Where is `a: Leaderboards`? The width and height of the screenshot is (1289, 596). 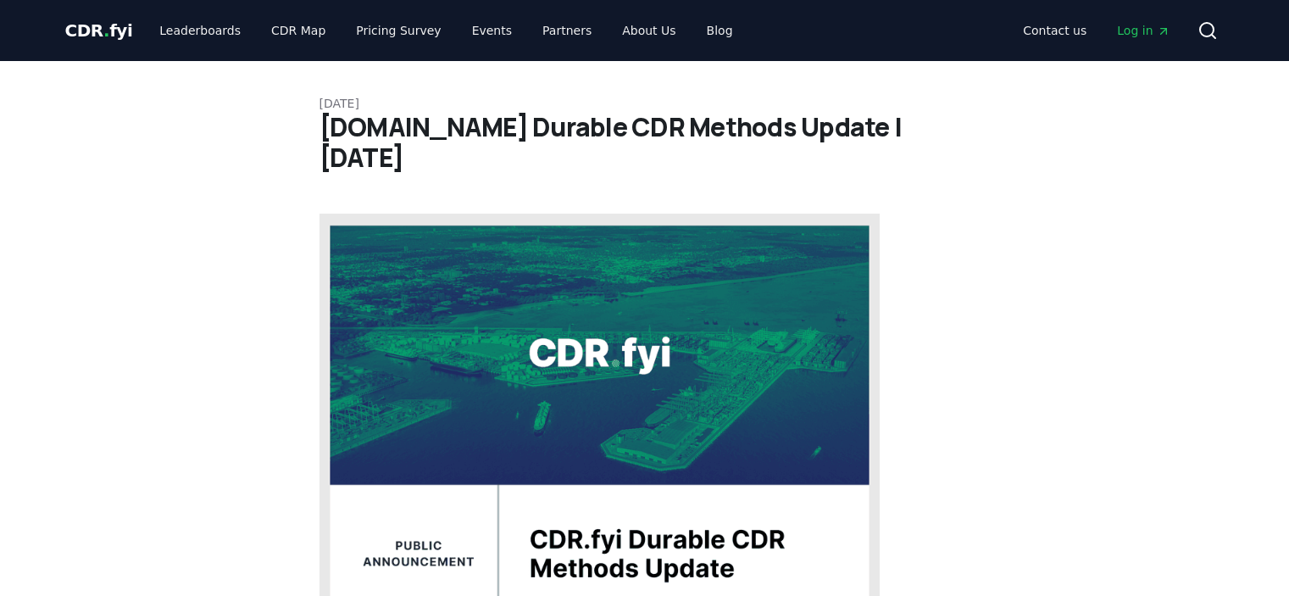
a: Leaderboards is located at coordinates (200, 31).